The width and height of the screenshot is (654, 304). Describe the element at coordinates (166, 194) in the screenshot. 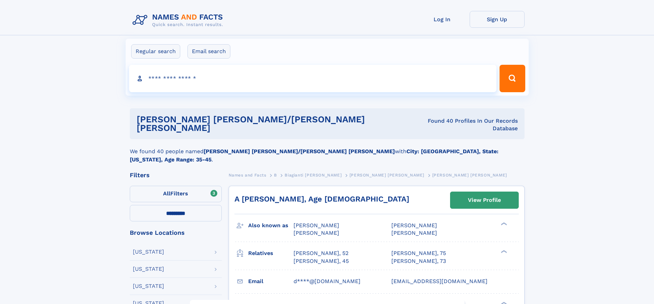

I see `span: All` at that location.